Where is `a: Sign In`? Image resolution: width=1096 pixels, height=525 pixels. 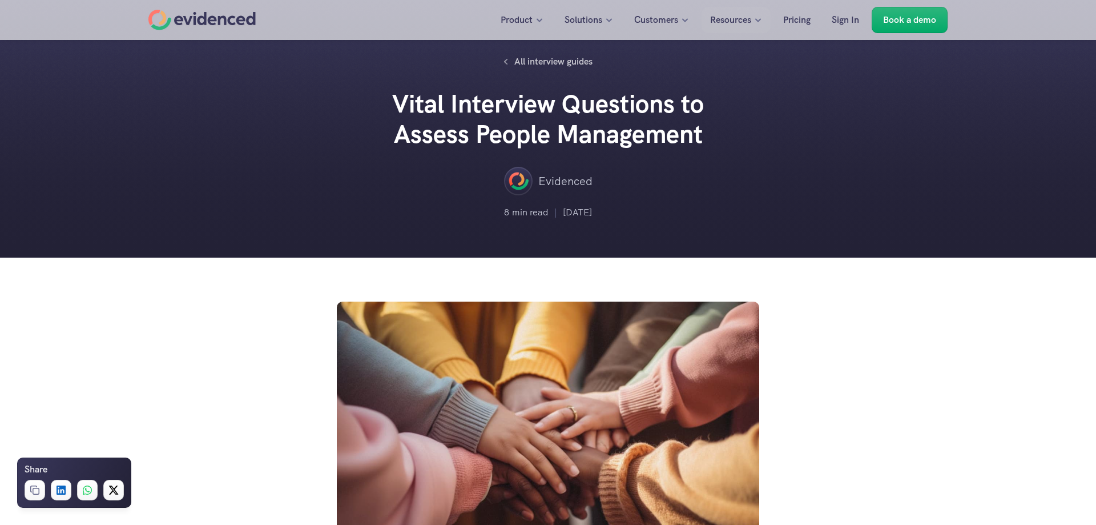
a: Sign In is located at coordinates (845, 20).